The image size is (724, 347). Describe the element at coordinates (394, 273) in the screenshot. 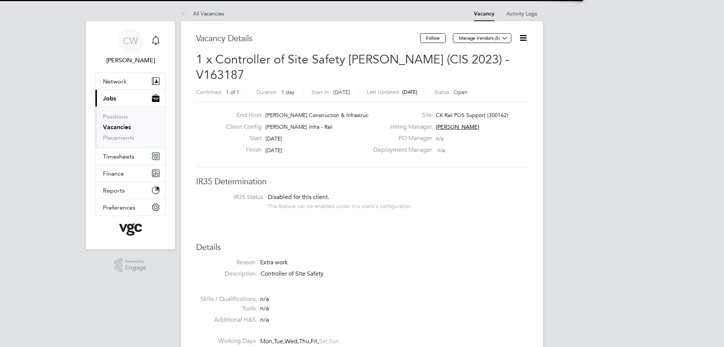

I see `p: Controller of Site Safety` at that location.